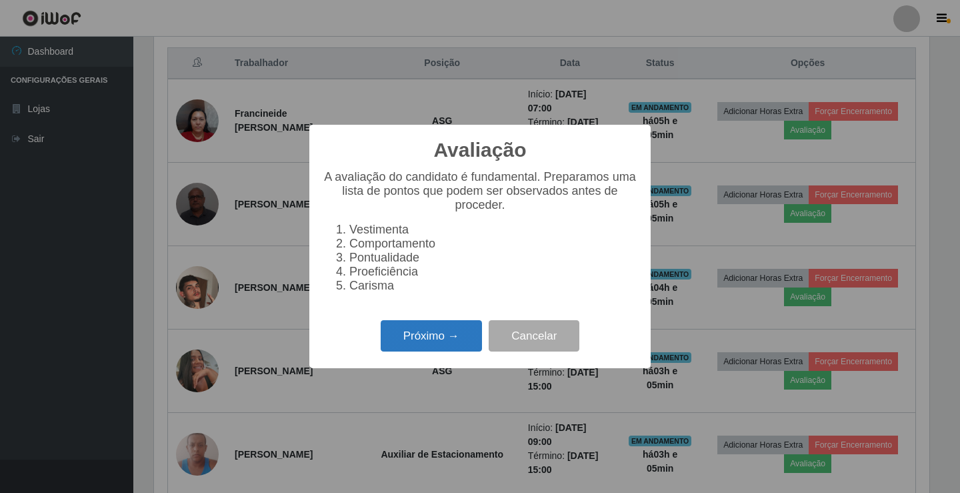 Image resolution: width=960 pixels, height=493 pixels. Describe the element at coordinates (480, 150) in the screenshot. I see `h2: Avaliação` at that location.